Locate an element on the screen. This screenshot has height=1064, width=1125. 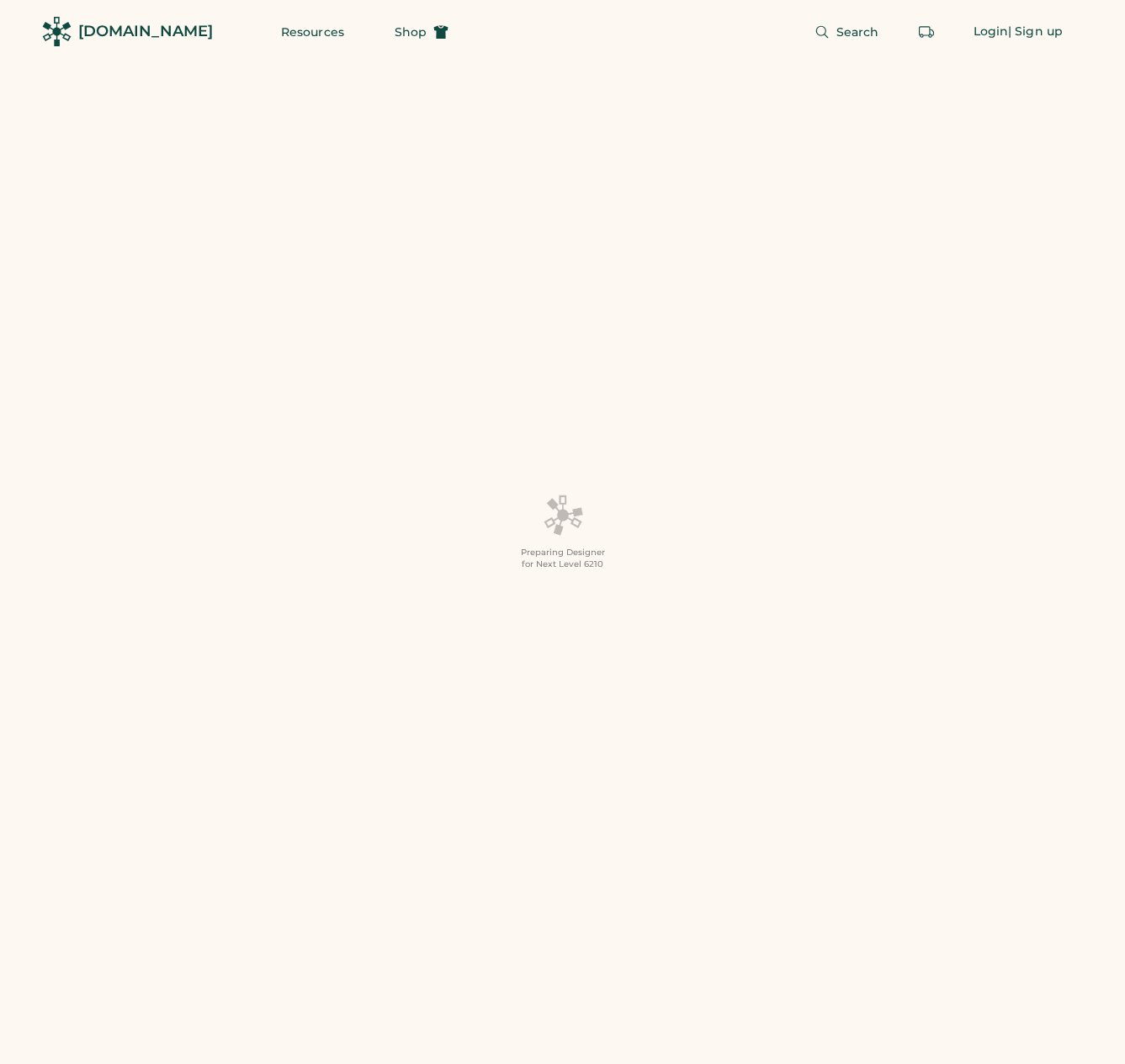
button: Shop is located at coordinates (421, 32).